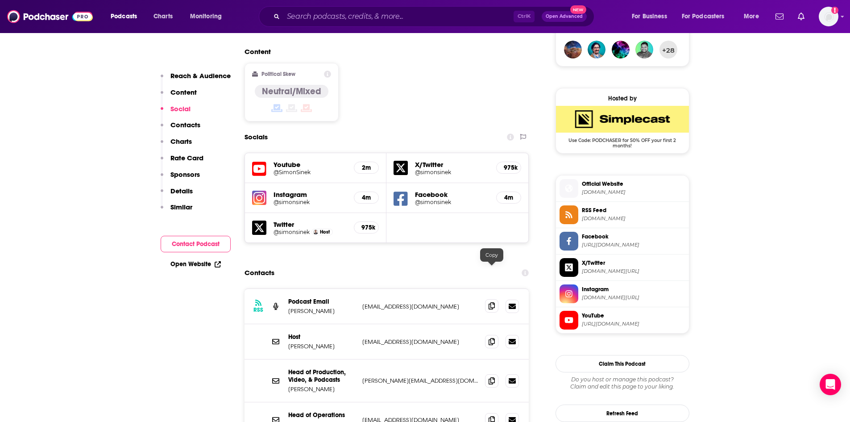 This screenshot has width=850, height=422. I want to click on span: X/Twitter, so click(634, 263).